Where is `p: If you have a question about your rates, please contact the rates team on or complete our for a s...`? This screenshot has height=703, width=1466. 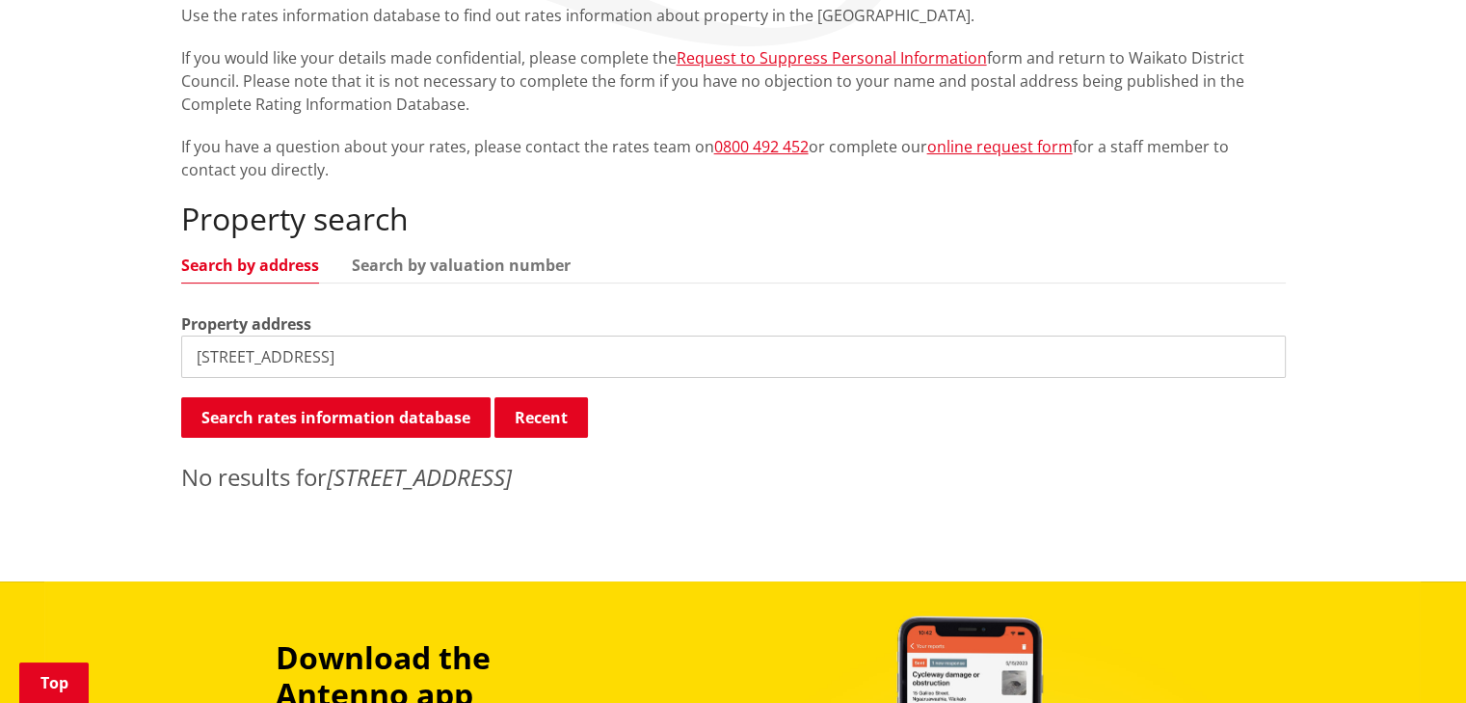 p: If you have a question about your rates, please contact the rates team on or complete our for a s... is located at coordinates (734, 158).